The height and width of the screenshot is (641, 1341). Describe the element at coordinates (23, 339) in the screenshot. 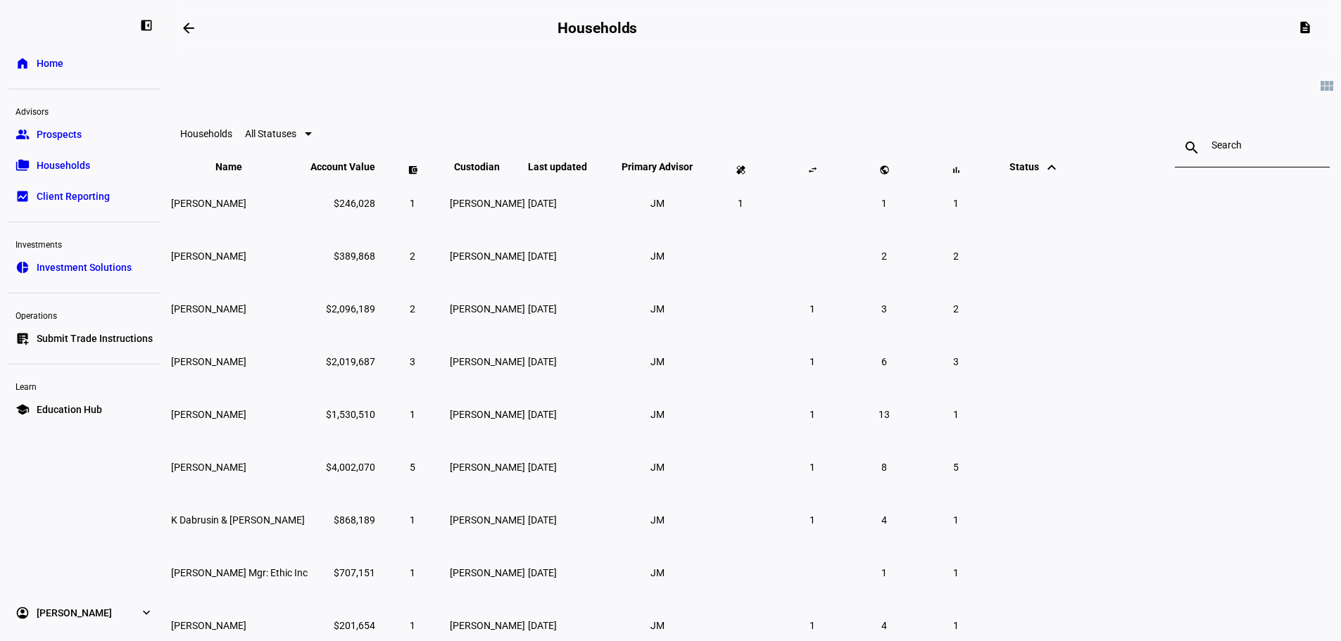

I see `eth-mat-symbol: list_alt_add` at that location.